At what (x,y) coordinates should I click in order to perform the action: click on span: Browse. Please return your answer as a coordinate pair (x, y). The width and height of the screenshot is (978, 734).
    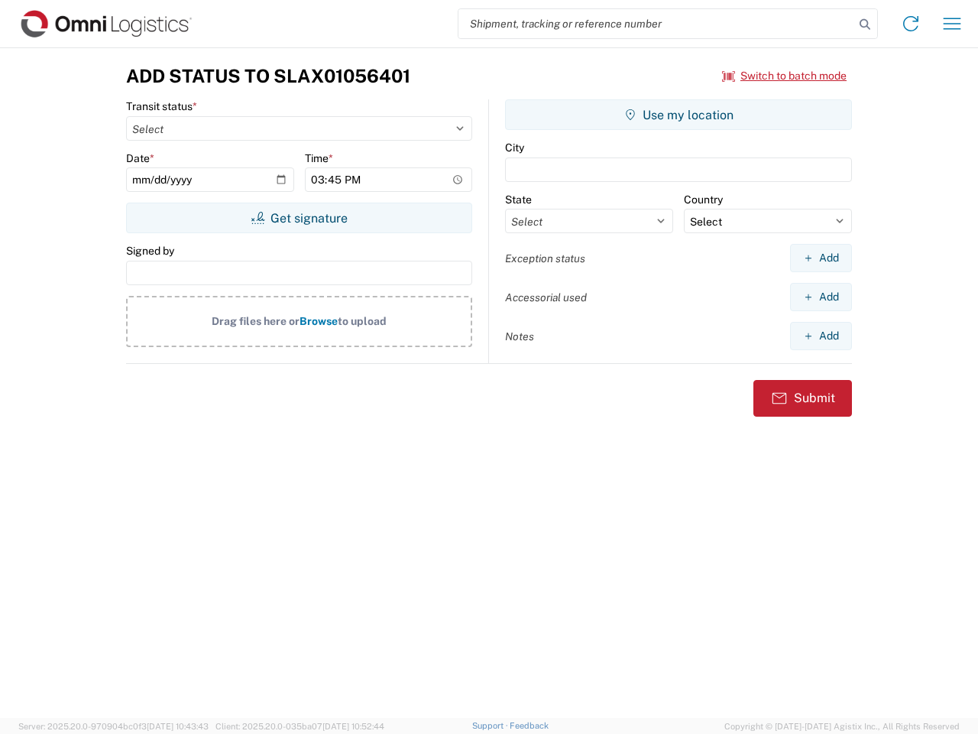
    Looking at the image, I should click on (319, 321).